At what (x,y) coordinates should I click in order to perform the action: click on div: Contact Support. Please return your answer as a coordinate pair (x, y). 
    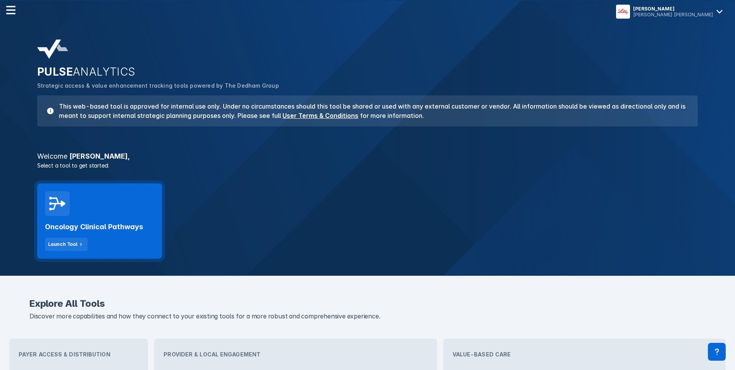
    Looking at the image, I should click on (717, 351).